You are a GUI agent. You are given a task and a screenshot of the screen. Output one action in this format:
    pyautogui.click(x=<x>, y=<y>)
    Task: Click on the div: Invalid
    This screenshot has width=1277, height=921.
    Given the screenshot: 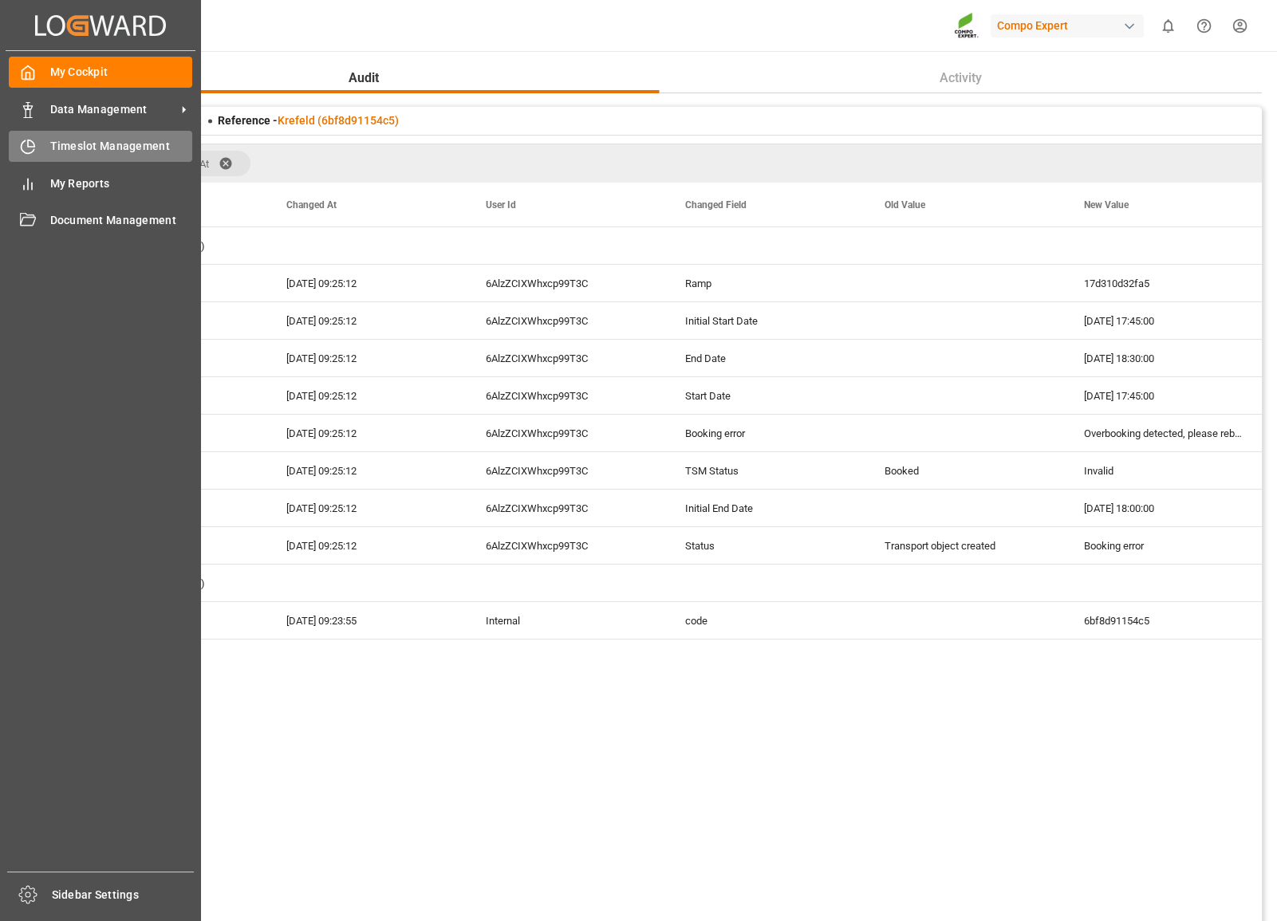 What is the action you would take?
    pyautogui.click(x=1164, y=471)
    